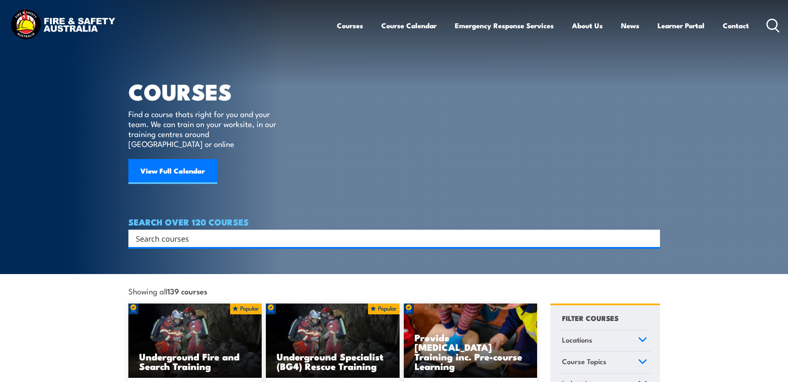 The image size is (788, 382). What do you see at coordinates (391, 238) in the screenshot?
I see `form: Search form` at bounding box center [391, 238].